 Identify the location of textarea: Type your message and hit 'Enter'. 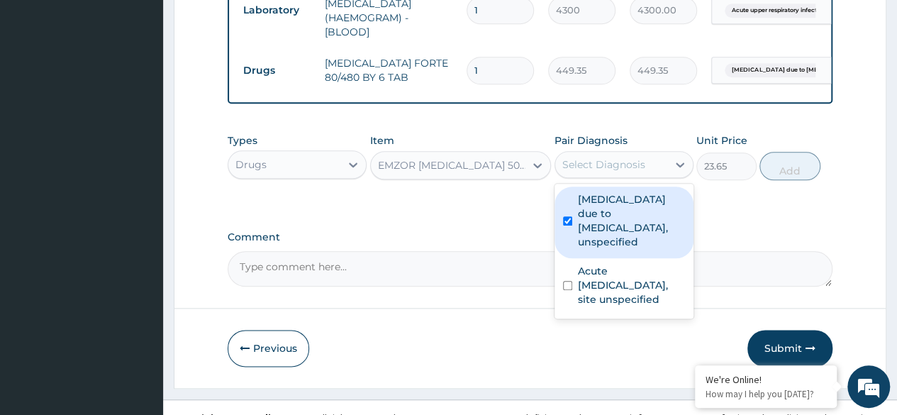
(138, 294).